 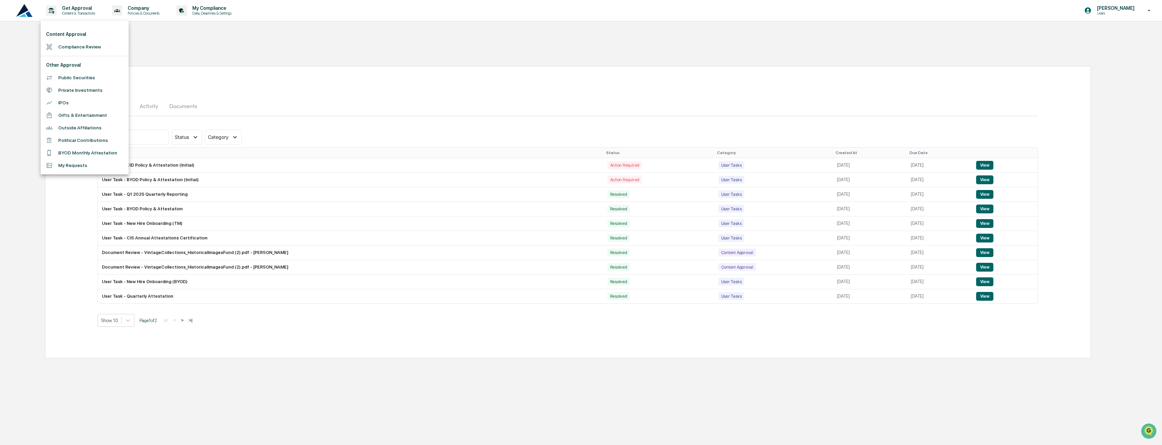 What do you see at coordinates (65, 20) in the screenshot?
I see `p: How can we help?` at bounding box center [65, 20].